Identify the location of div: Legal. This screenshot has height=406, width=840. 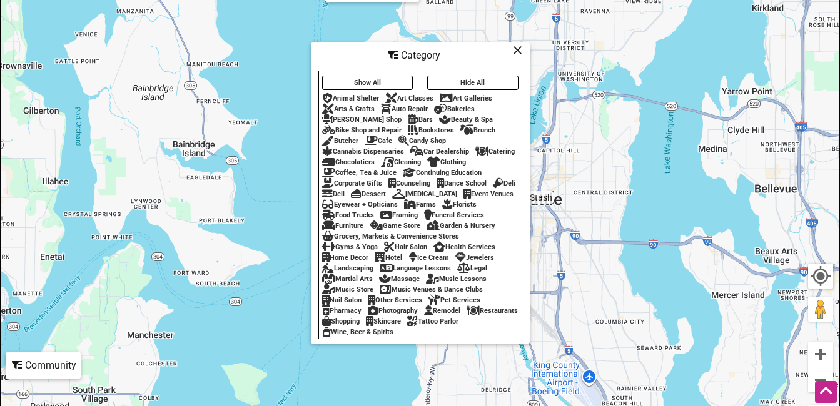
(472, 268).